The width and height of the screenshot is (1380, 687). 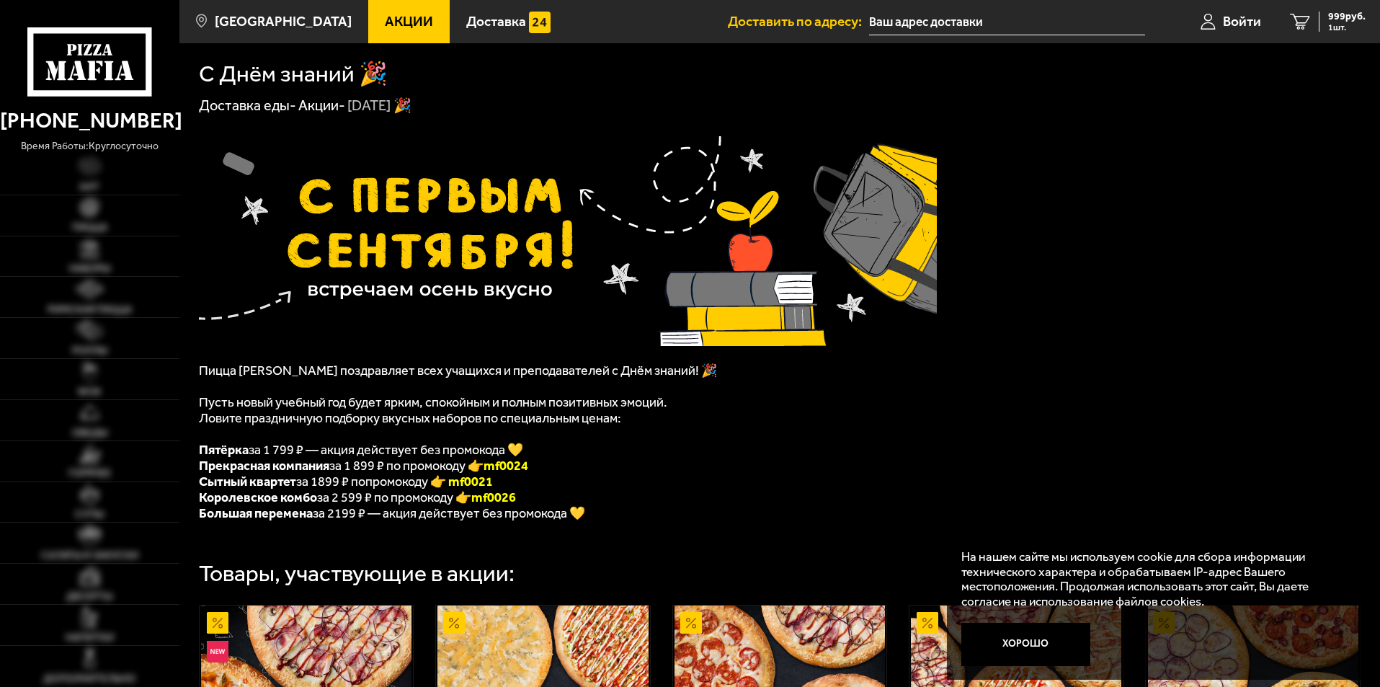 I want to click on img: 1024x1024, so click(x=568, y=238).